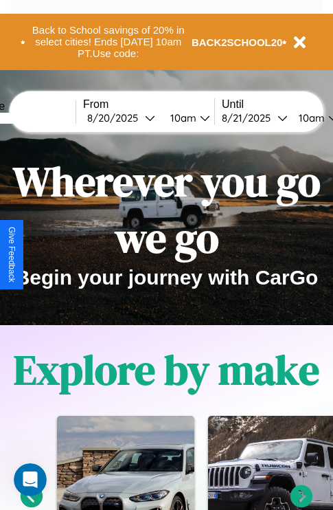 This screenshot has width=333, height=510. I want to click on button: 10am, so click(187, 117).